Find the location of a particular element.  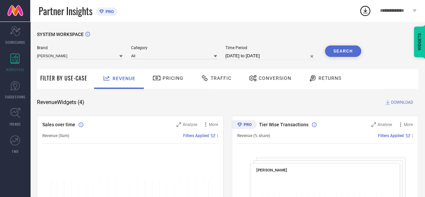

span: Returns is located at coordinates (330, 78).